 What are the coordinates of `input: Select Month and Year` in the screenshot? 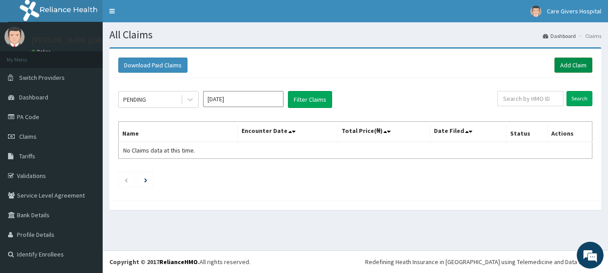 It's located at (243, 99).